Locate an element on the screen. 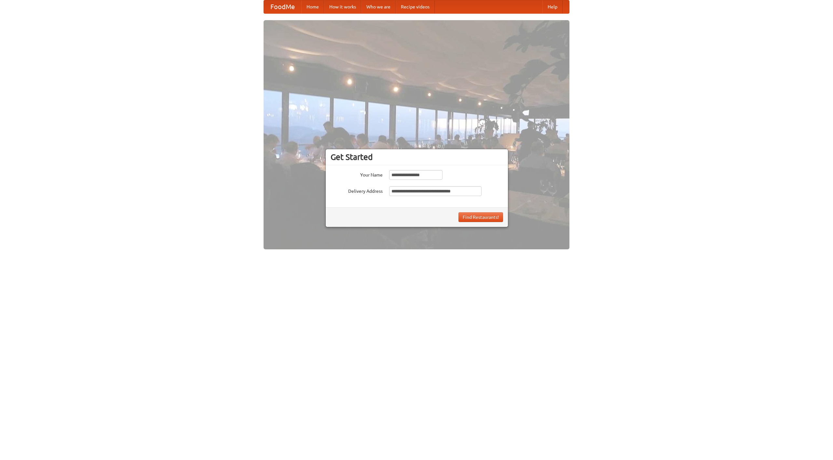 The height and width of the screenshot is (460, 833). a: Who we are is located at coordinates (378, 7).